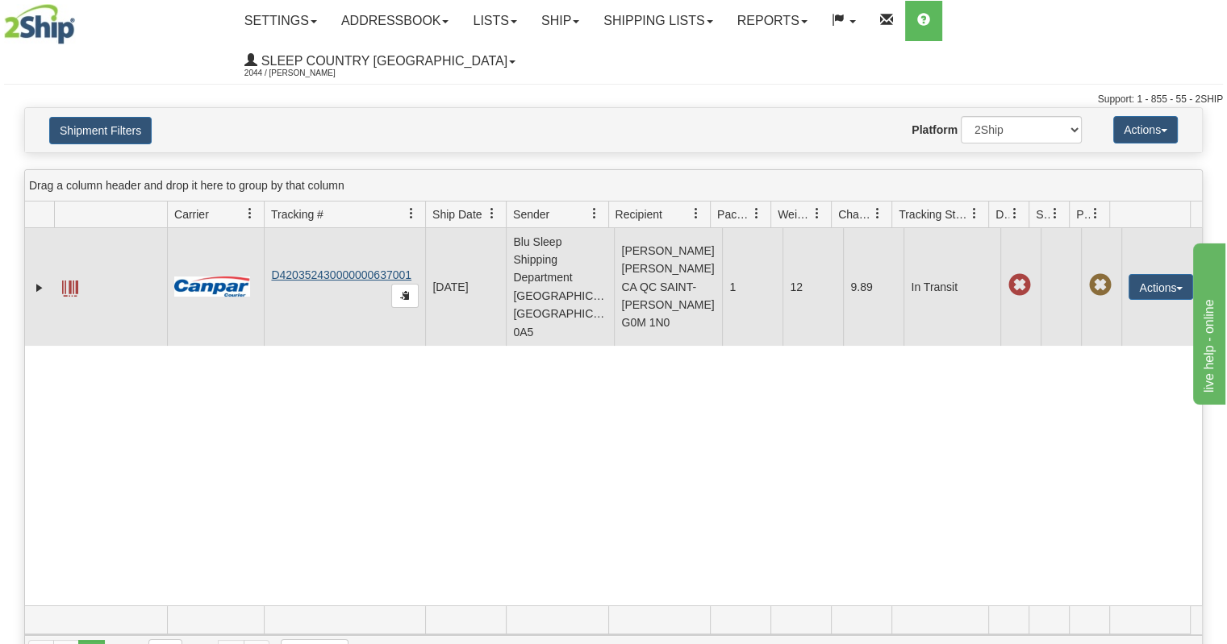 The height and width of the screenshot is (644, 1227). Describe the element at coordinates (1095, 214) in the screenshot. I see `a: Pickup Status filter column settings` at that location.